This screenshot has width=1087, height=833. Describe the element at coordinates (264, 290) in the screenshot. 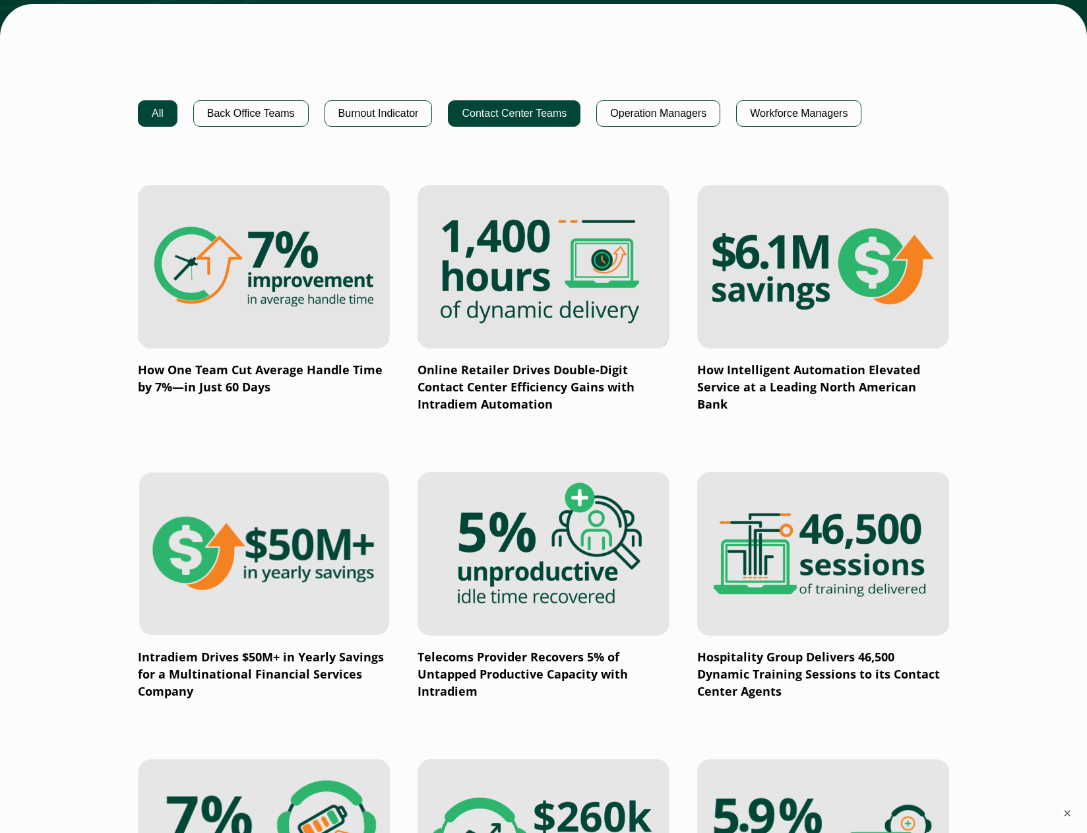

I see `a: How One Team Cut Average Handle Time by 7%—in Just 60 Days` at that location.